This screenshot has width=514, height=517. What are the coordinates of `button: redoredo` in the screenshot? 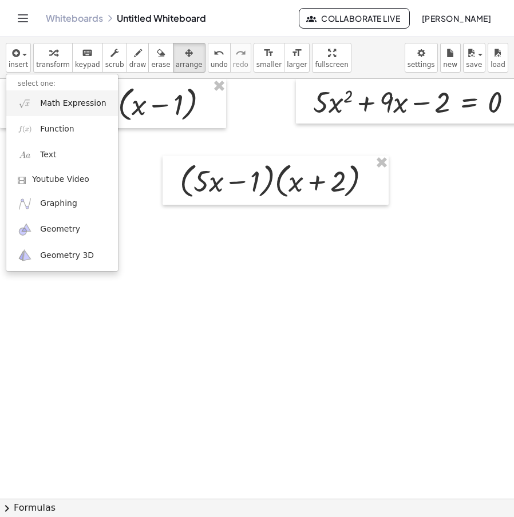 It's located at (240, 58).